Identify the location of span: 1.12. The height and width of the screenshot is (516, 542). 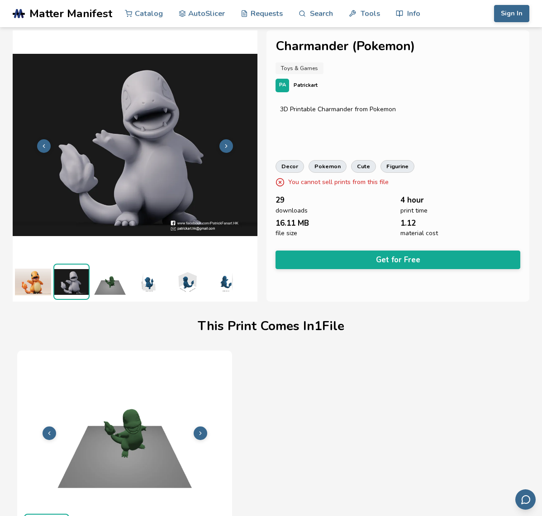
(408, 223).